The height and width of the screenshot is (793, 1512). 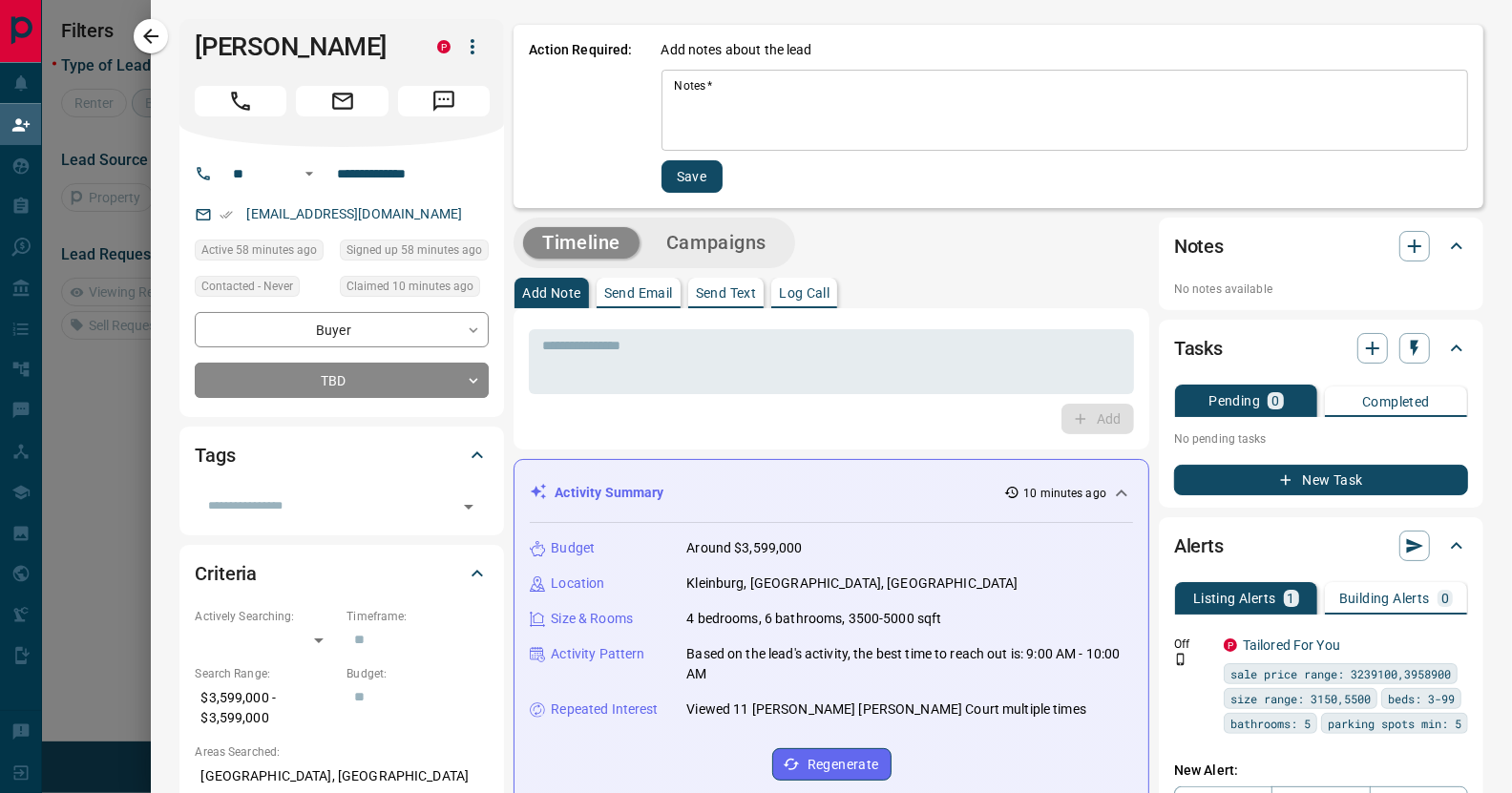 What do you see at coordinates (1421, 698) in the screenshot?
I see `span: beds: 3-99` at bounding box center [1421, 698].